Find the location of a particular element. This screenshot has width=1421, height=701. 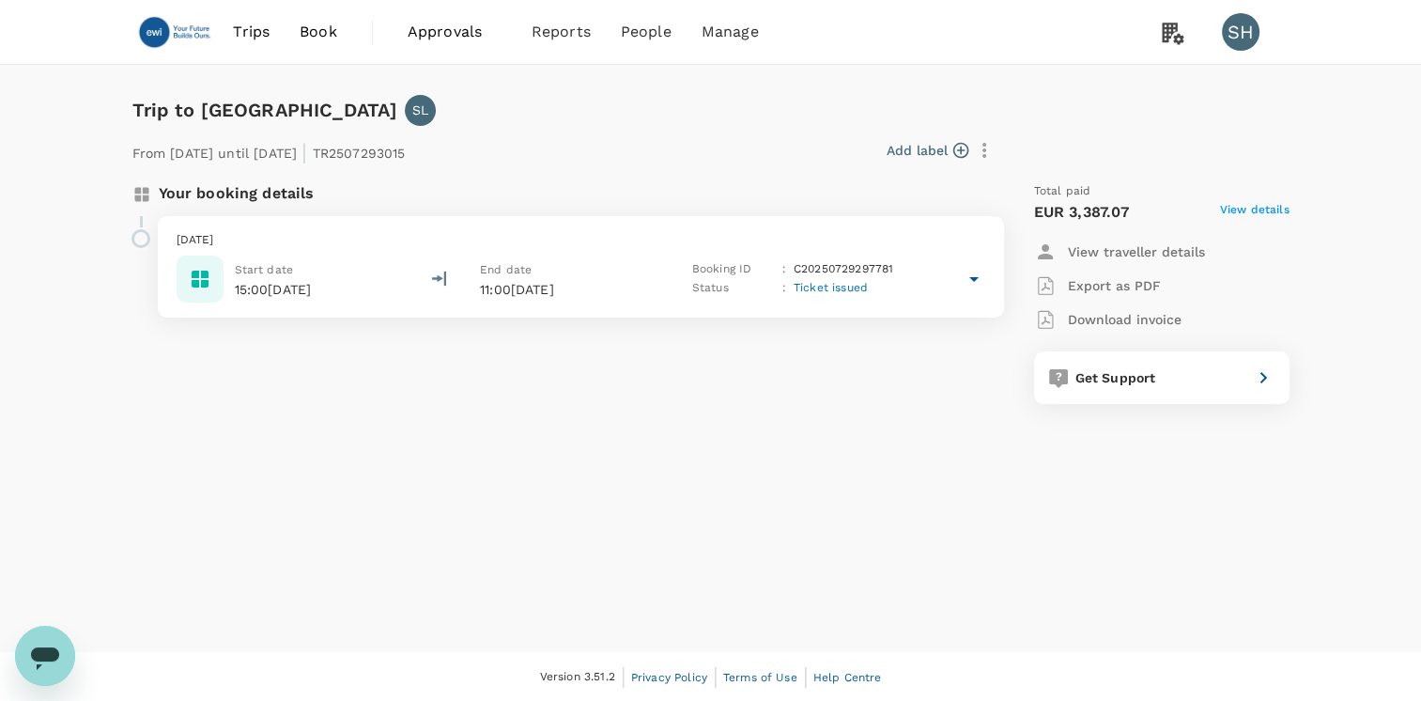

p: SL is located at coordinates (420, 110).